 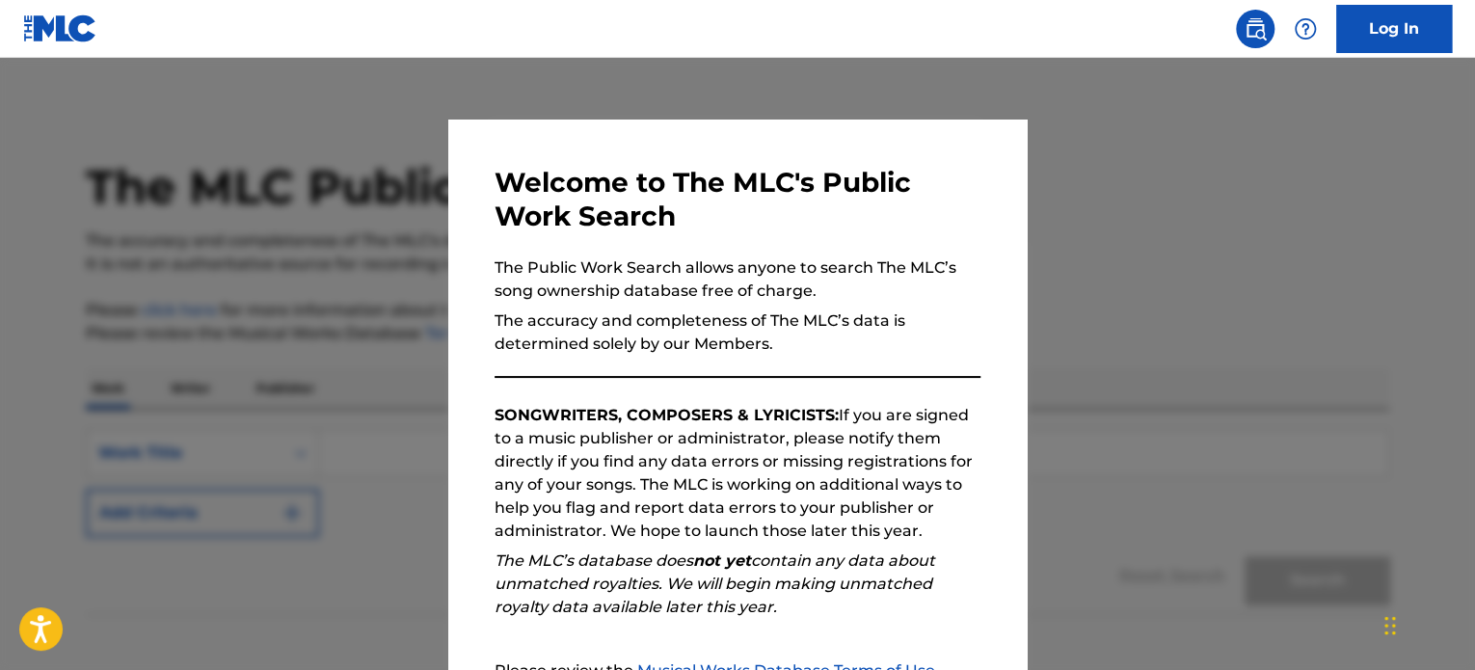 I want to click on strong: not yet, so click(x=722, y=560).